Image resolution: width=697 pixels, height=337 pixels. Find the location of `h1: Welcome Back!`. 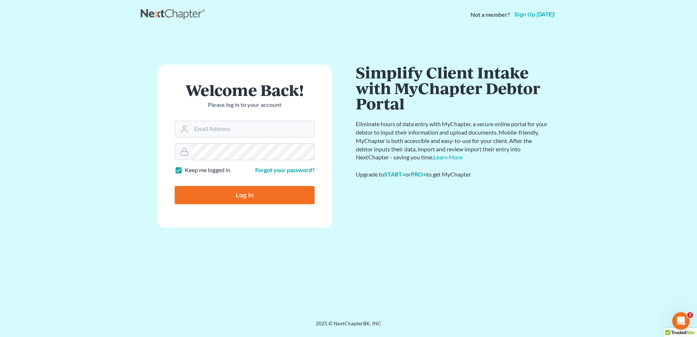

h1: Welcome Back! is located at coordinates (245, 90).